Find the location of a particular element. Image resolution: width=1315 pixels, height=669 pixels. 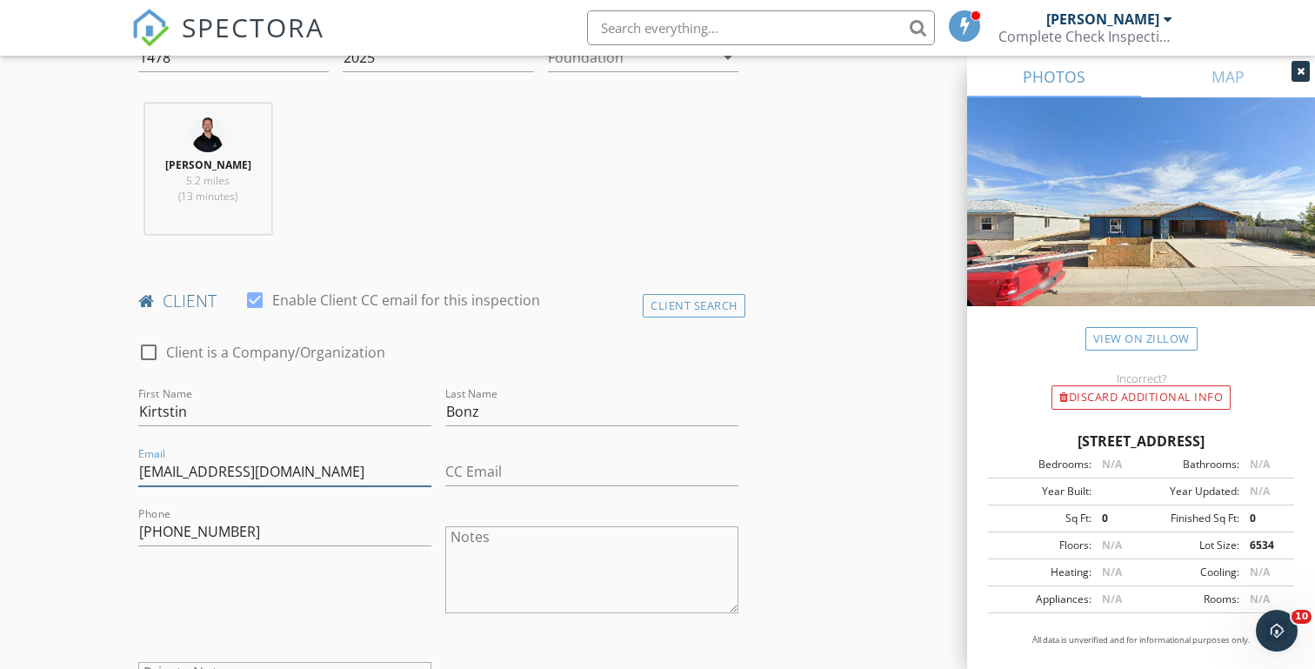

span: 10 is located at coordinates (1301, 617).